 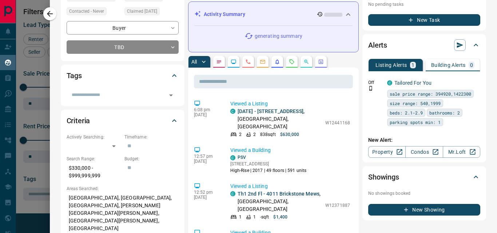 I want to click on p: Search Range:, so click(x=93, y=159).